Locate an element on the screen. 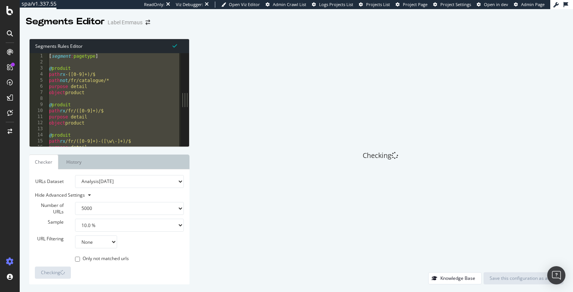 This screenshot has height=292, width=573. div: 4 is located at coordinates (39, 74).